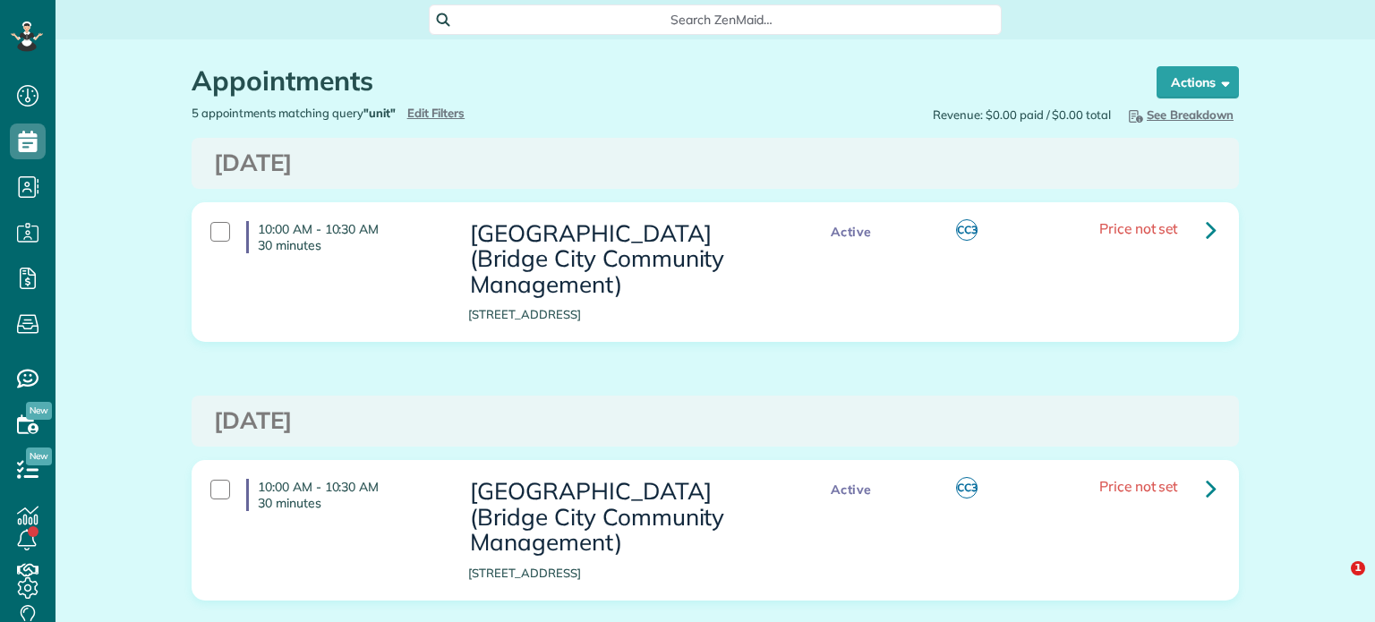 This screenshot has width=1375, height=622. I want to click on span: See Breakdown, so click(1179, 115).